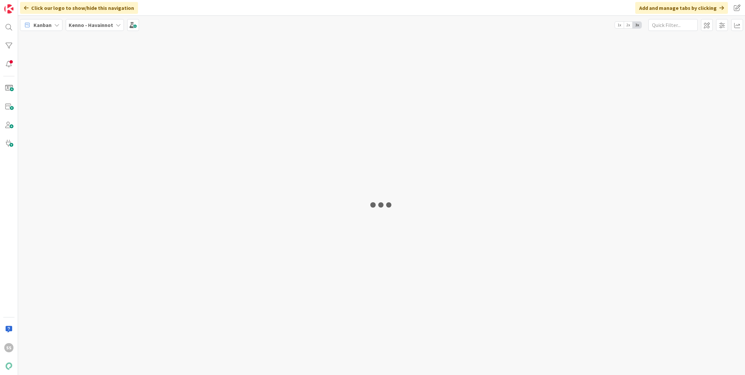 The image size is (745, 375). Describe the element at coordinates (628, 25) in the screenshot. I see `span: 2x` at that location.